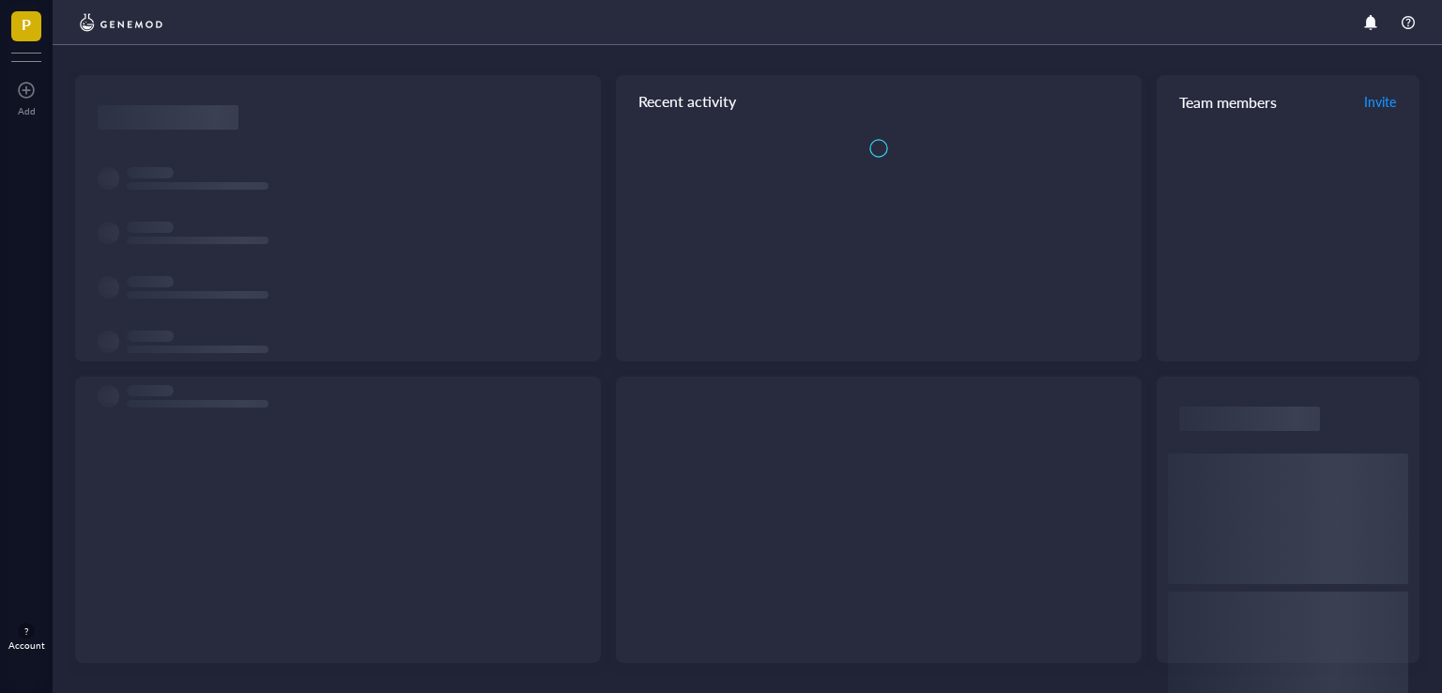  What do you see at coordinates (1380, 101) in the screenshot?
I see `a: Invite` at bounding box center [1380, 101].